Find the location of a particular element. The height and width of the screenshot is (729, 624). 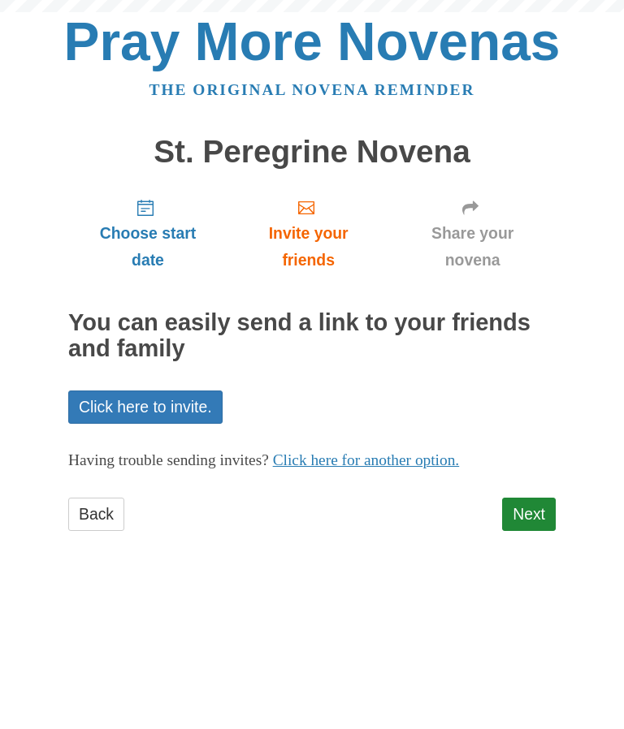

span: Invite your friends is located at coordinates (308, 247).